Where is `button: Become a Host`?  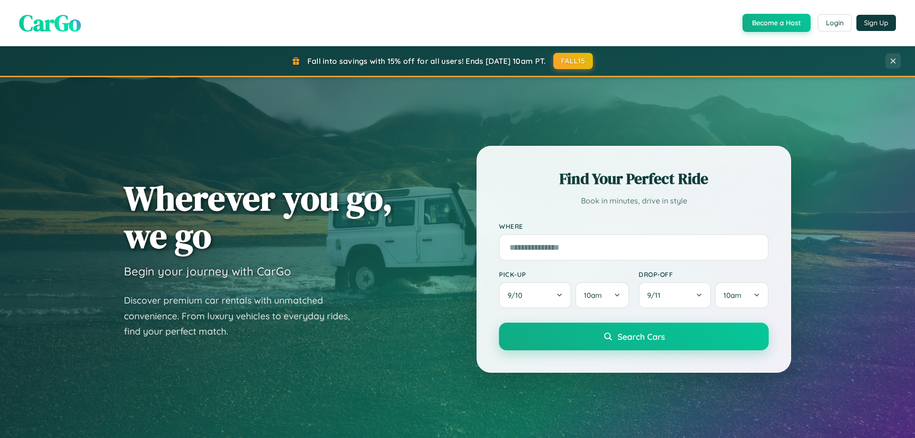 button: Become a Host is located at coordinates (776, 23).